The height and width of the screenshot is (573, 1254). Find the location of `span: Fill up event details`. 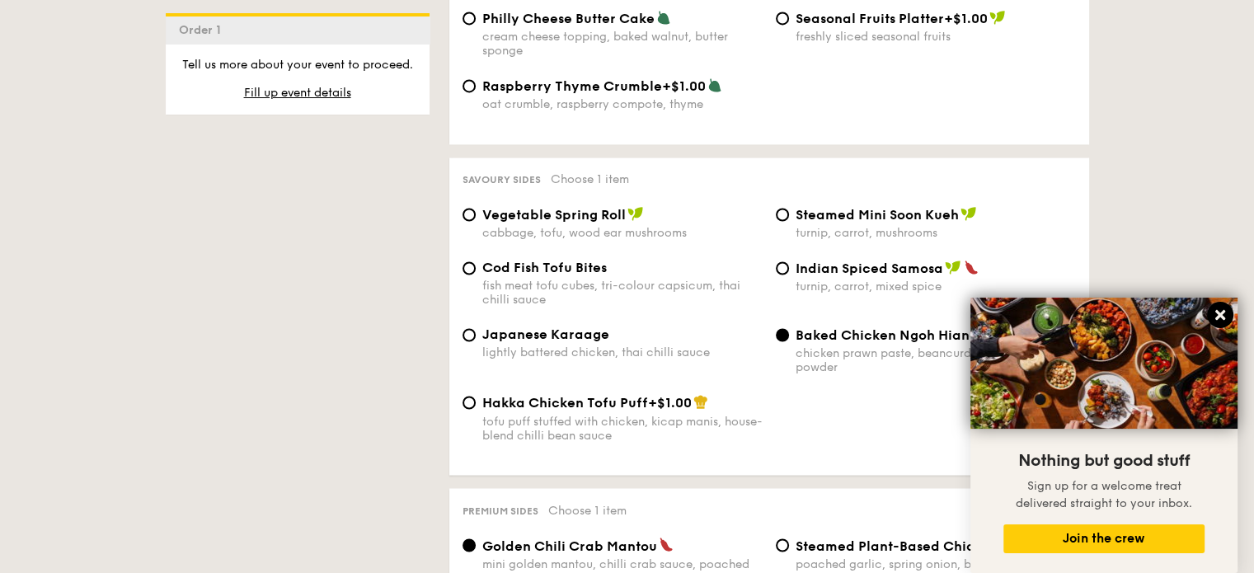

span: Fill up event details is located at coordinates (298, 92).